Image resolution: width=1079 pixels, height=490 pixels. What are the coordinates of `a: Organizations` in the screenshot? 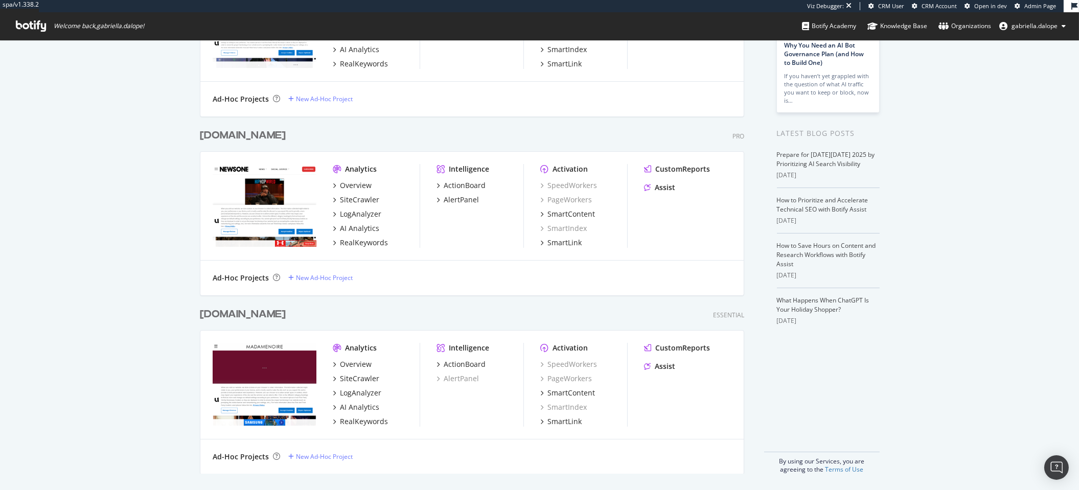 It's located at (965, 26).